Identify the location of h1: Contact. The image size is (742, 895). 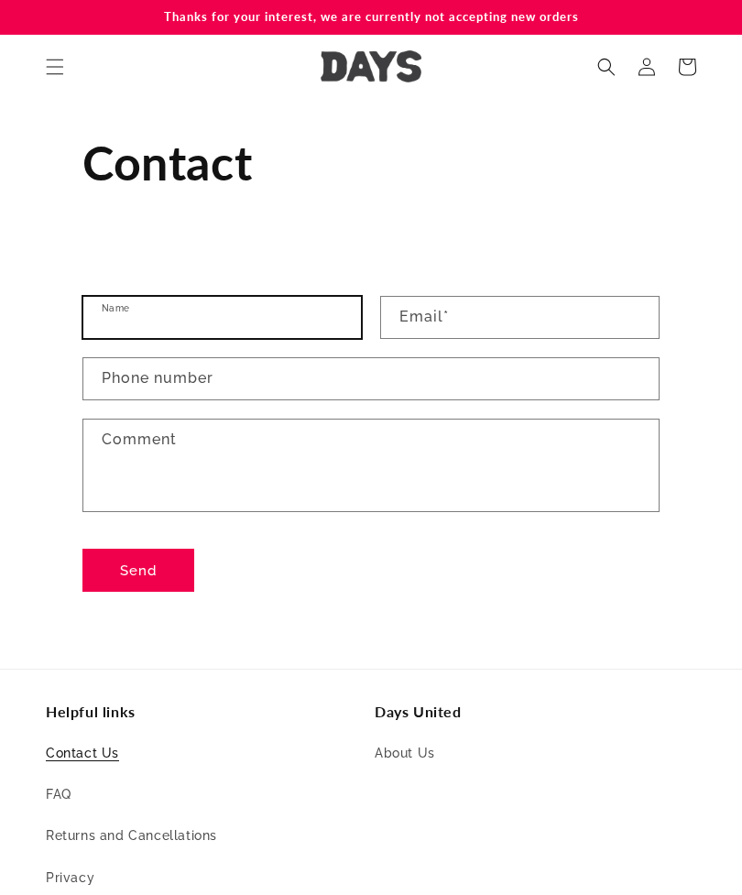
(371, 163).